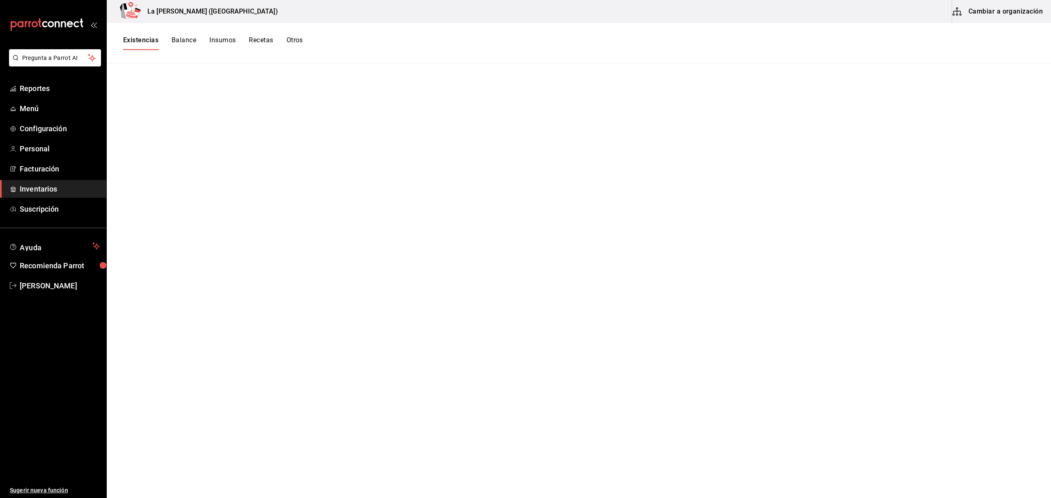 The image size is (1051, 498). What do you see at coordinates (60, 189) in the screenshot?
I see `span: Inventarios` at bounding box center [60, 189].